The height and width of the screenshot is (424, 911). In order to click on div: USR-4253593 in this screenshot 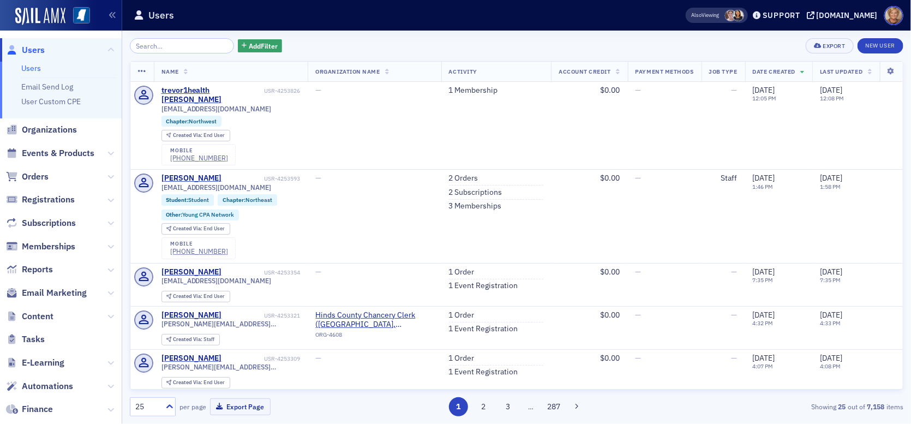, I will do `click(262, 178)`.